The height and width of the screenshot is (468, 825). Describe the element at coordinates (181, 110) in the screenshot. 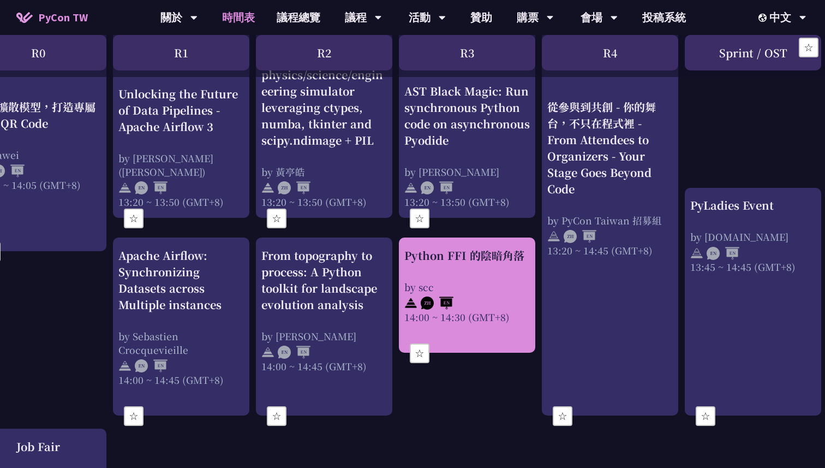

I see `div: Unlocking the Future of Data Pipelines - Apache Airflow 3` at that location.